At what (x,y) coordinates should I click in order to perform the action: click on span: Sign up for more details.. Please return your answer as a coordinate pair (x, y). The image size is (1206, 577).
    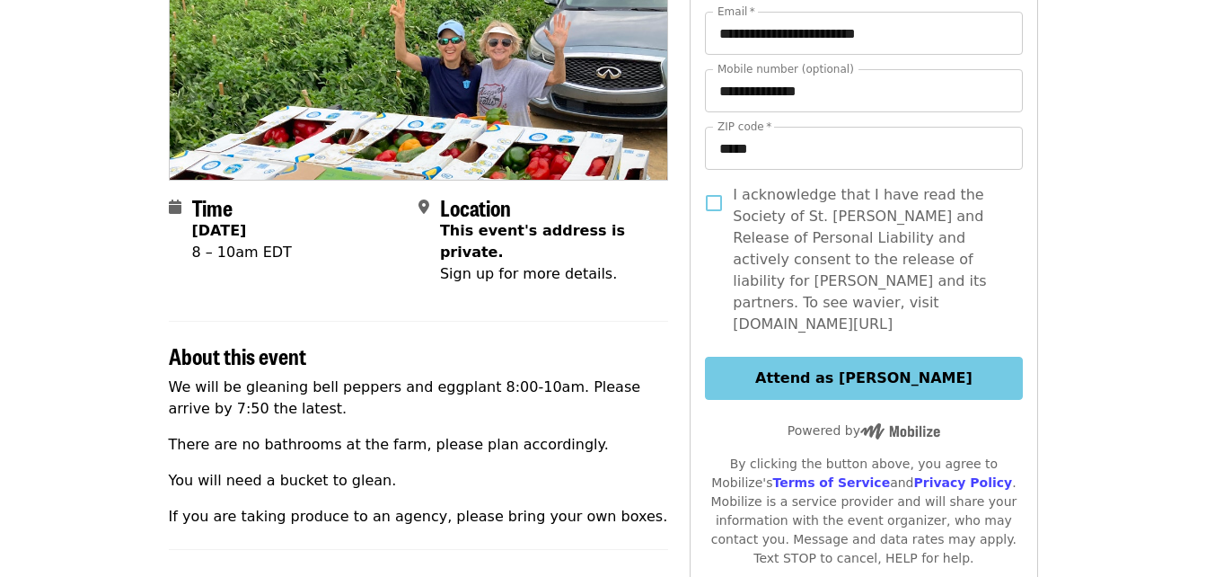
    Looking at the image, I should click on (528, 273).